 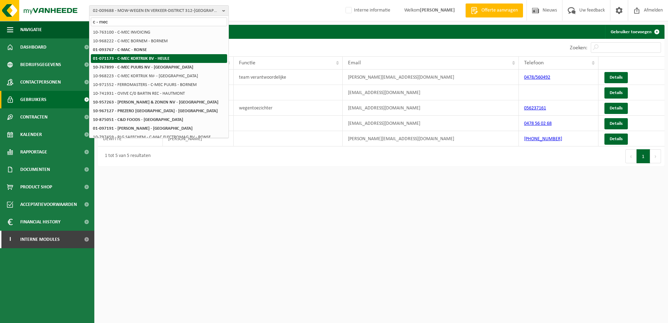 What do you see at coordinates (40, 222) in the screenshot?
I see `span: Financial History` at bounding box center [40, 222].